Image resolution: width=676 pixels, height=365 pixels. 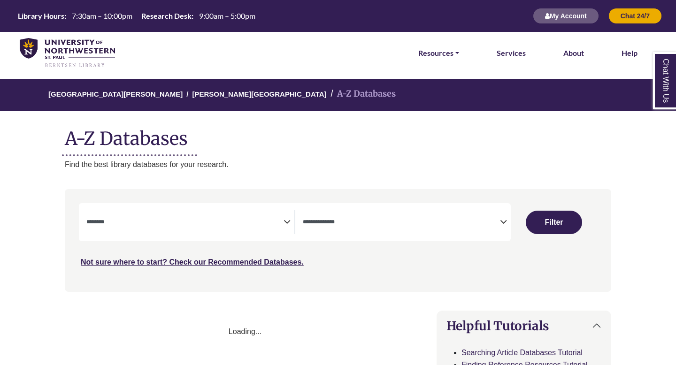 What do you see at coordinates (511, 53) in the screenshot?
I see `a: Services` at bounding box center [511, 53].